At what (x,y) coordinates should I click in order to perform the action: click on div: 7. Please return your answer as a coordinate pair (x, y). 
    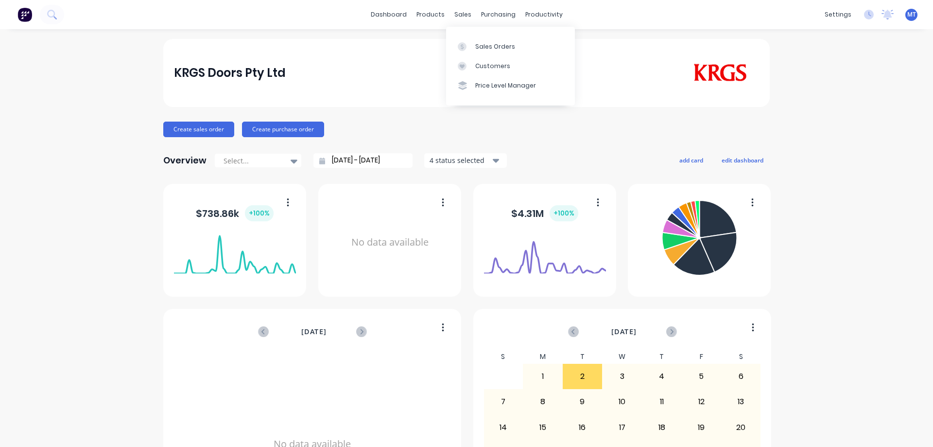
    Looking at the image, I should click on (503, 401).